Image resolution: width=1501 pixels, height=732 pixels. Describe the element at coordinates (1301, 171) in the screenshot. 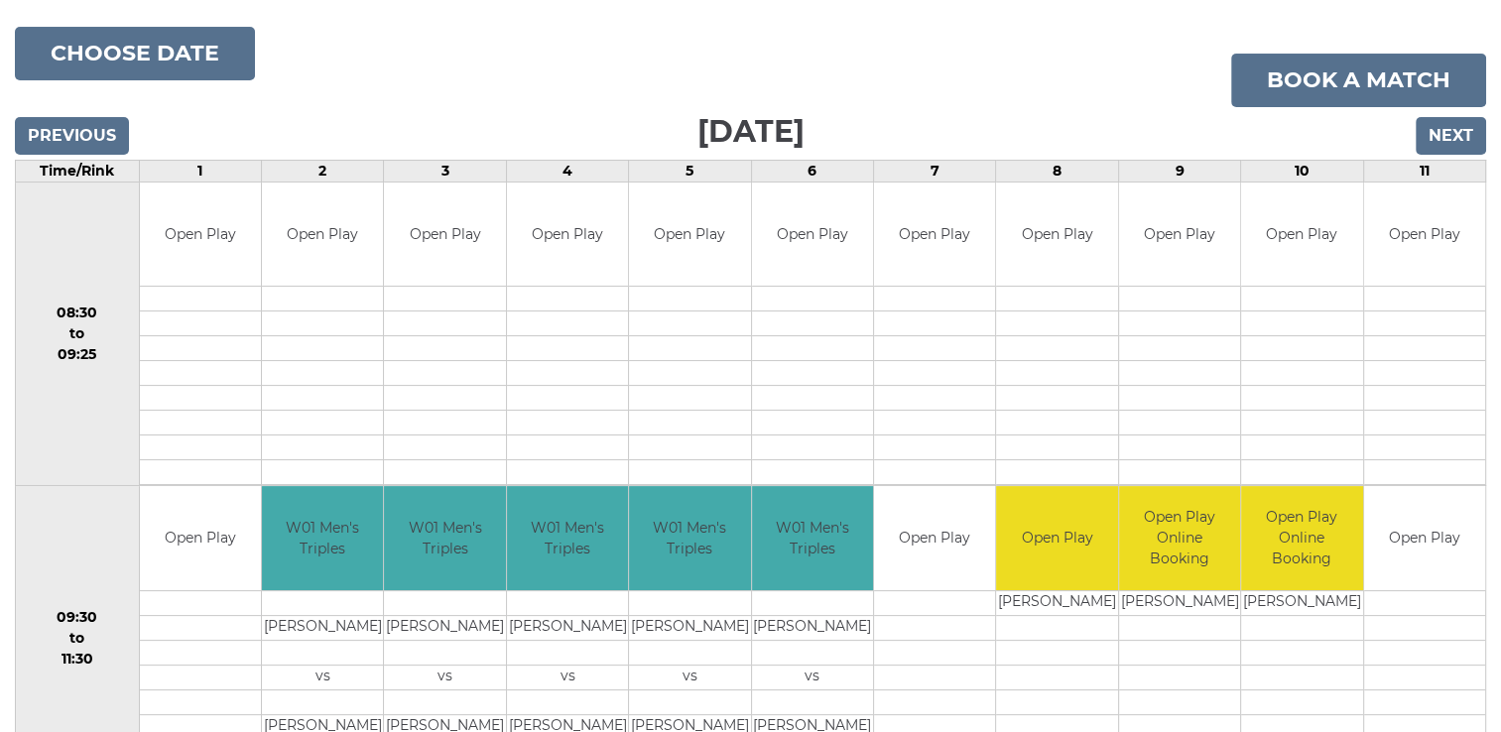

I see `td: 10` at that location.